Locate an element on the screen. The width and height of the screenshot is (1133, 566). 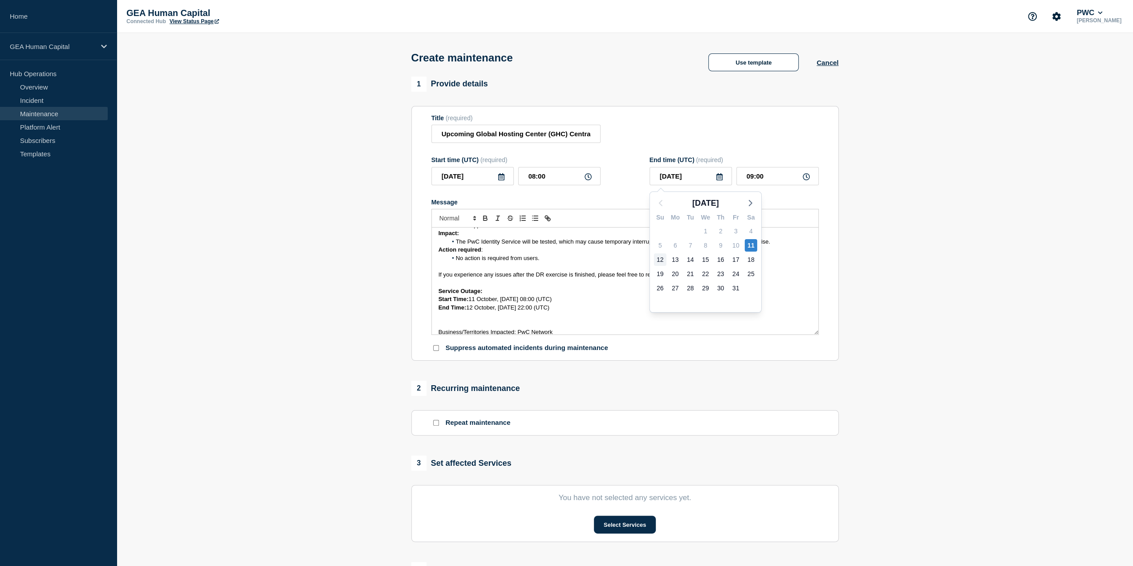
input: Suppress automated incidents during maintenance is located at coordinates (436, 348).